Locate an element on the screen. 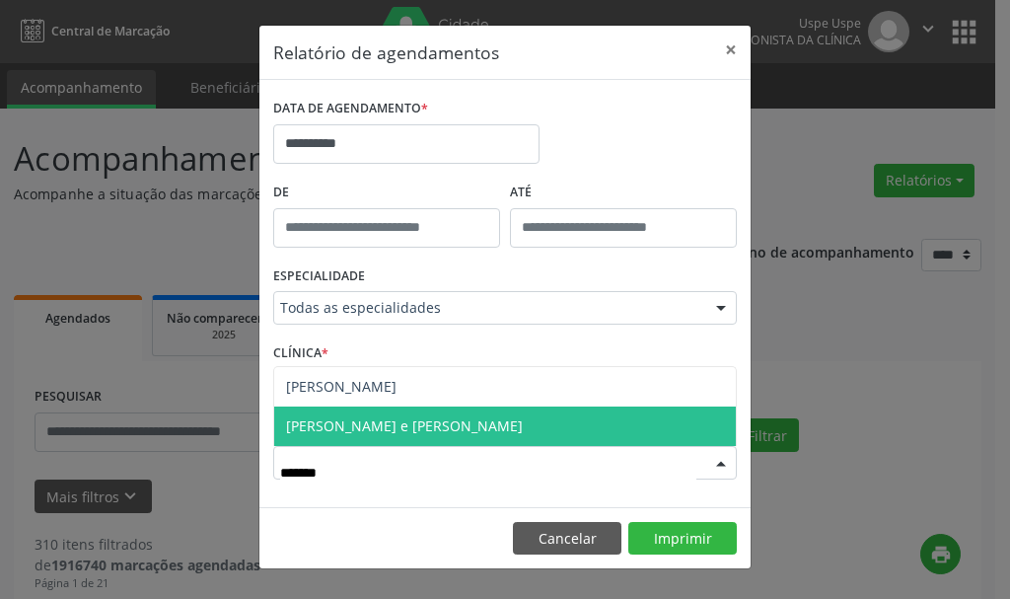 This screenshot has height=599, width=1010. label: CLÍNICA is located at coordinates (301, 353).